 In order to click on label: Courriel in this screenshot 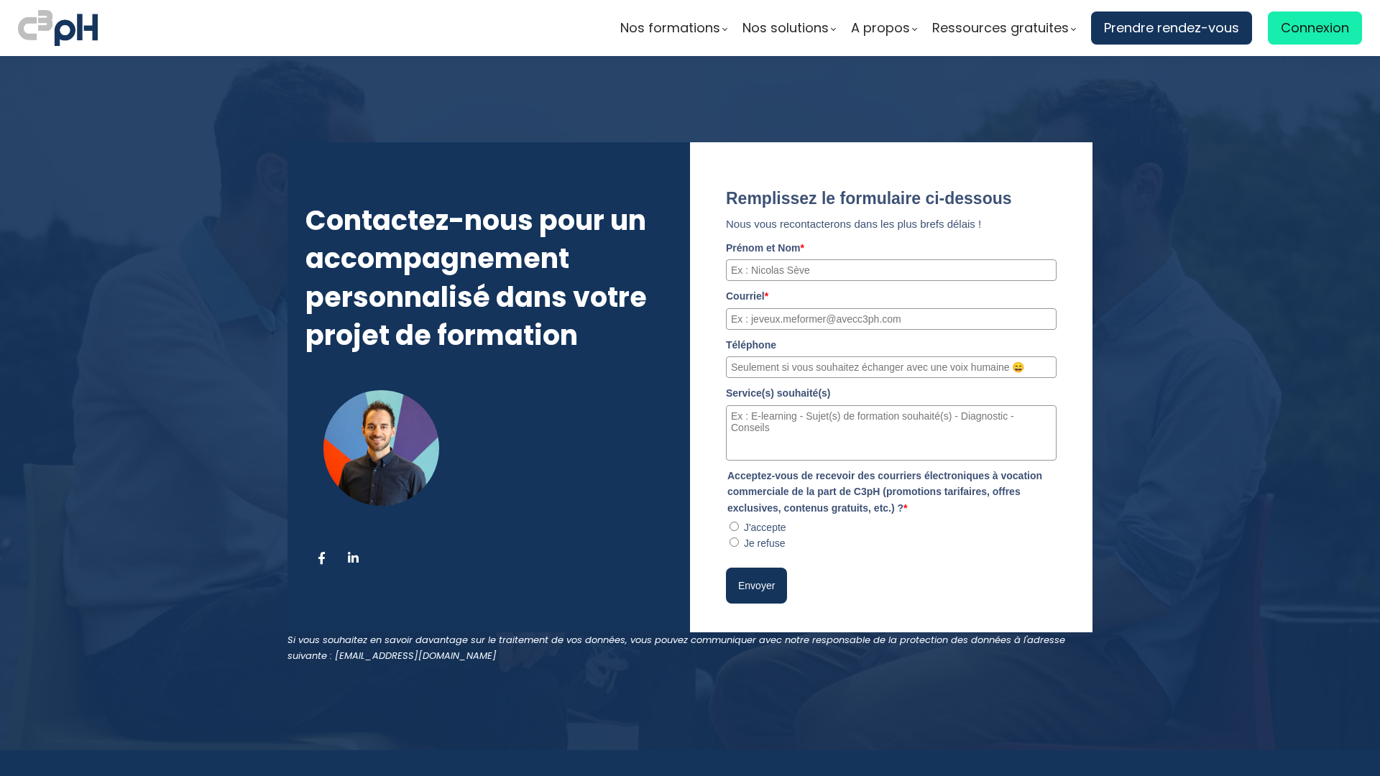, I will do `click(891, 296)`.